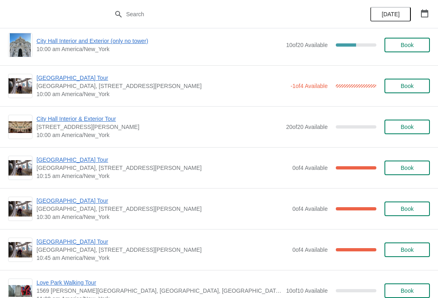  Describe the element at coordinates (306, 291) in the screenshot. I see `span: 10 of 10 Available` at that location.